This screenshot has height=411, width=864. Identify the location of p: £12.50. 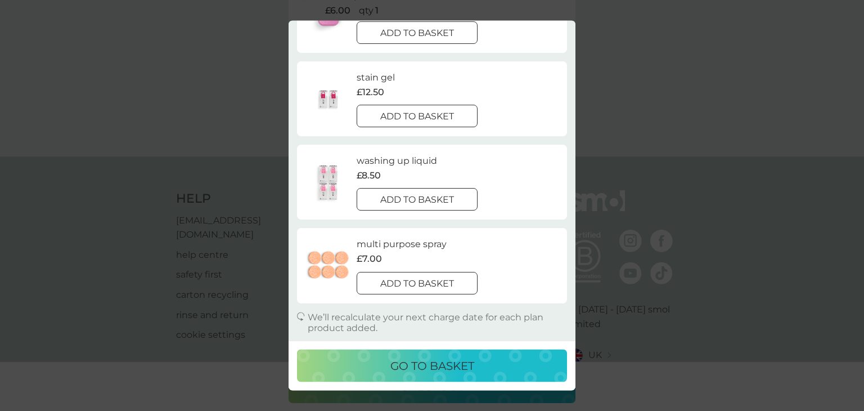
(370, 92).